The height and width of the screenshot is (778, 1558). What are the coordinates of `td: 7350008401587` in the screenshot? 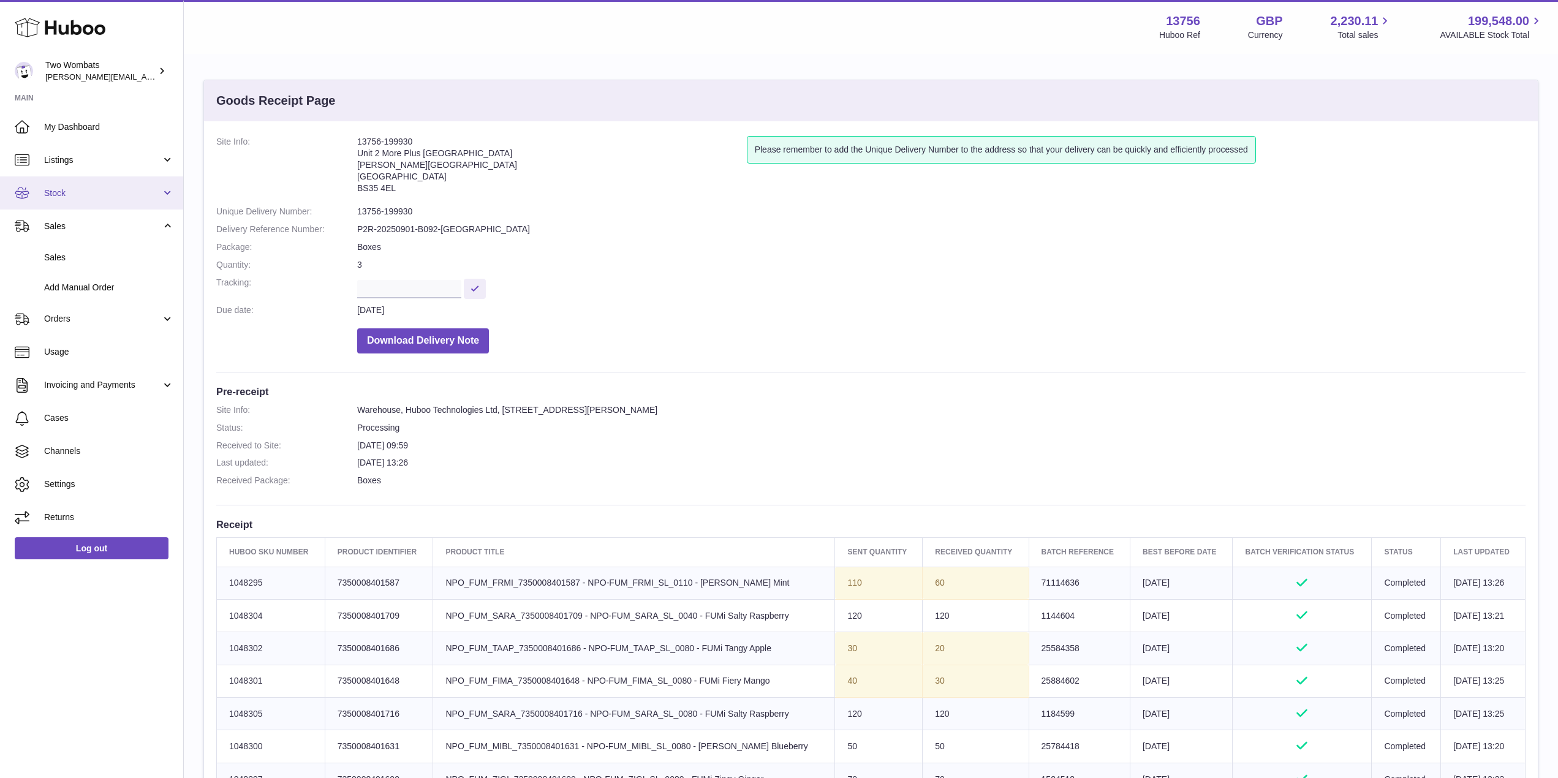 It's located at (379, 583).